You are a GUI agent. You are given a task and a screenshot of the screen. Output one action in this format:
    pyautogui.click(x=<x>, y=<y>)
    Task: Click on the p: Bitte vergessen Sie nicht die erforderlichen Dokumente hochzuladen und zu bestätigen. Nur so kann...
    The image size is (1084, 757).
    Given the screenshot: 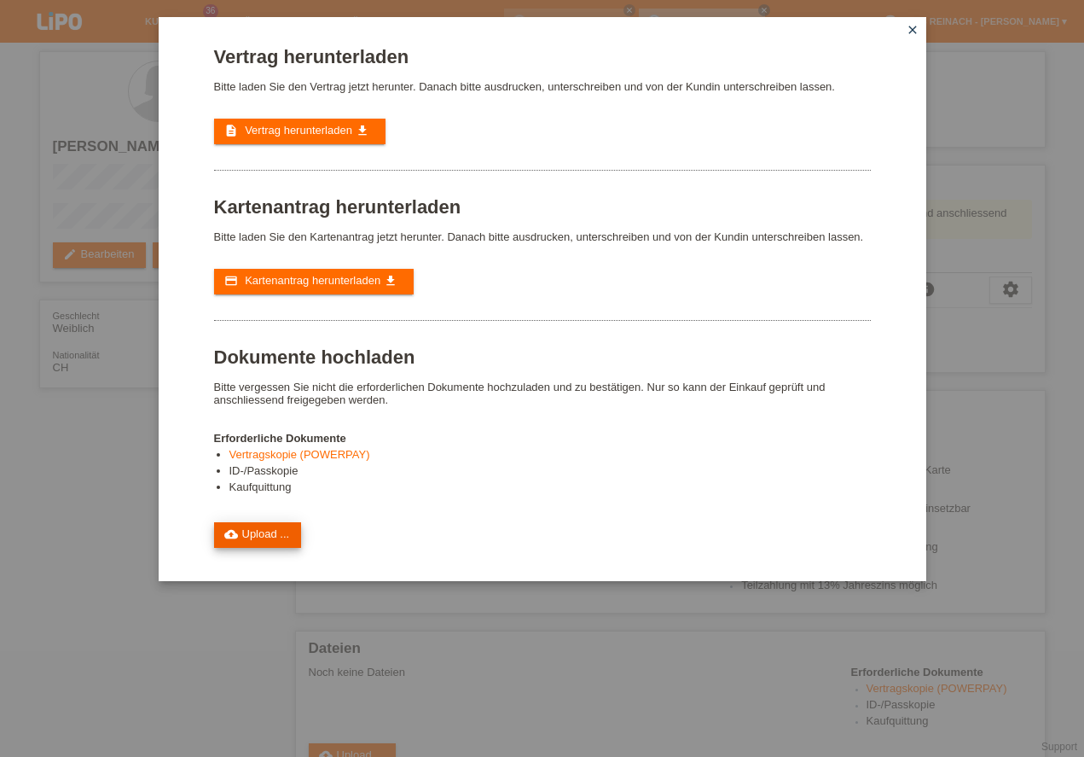 What is the action you would take?
    pyautogui.click(x=543, y=393)
    